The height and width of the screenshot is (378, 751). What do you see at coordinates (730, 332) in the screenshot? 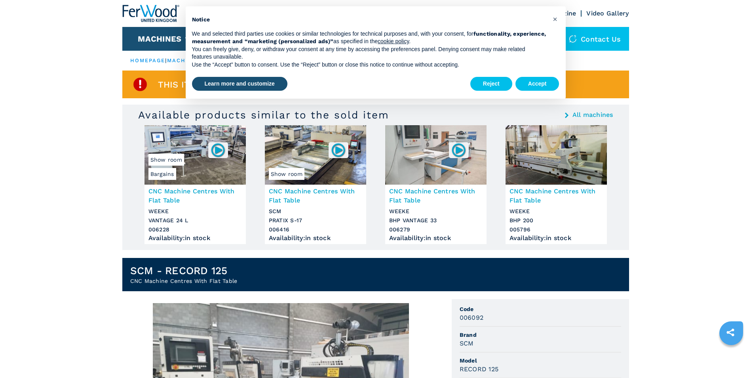
I see `a: sharethis` at bounding box center [730, 332].